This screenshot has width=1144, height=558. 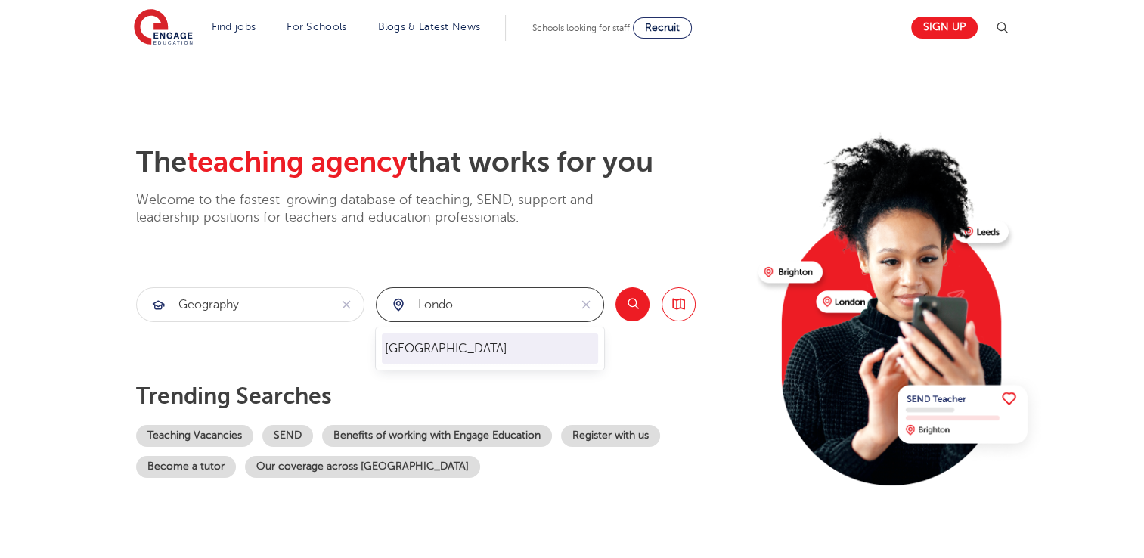 I want to click on a: Sign up, so click(x=945, y=27).